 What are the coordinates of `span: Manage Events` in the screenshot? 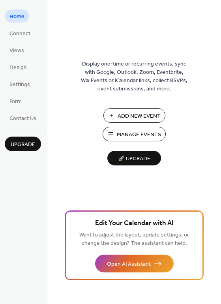 It's located at (139, 135).